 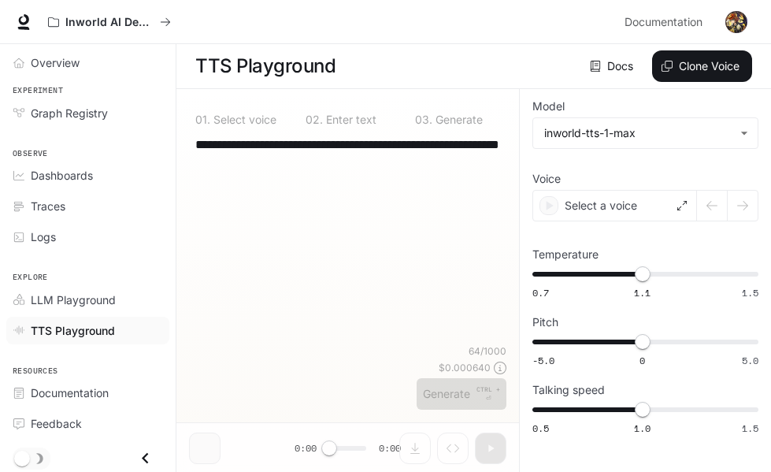 What do you see at coordinates (48, 206) in the screenshot?
I see `span: Traces` at bounding box center [48, 206].